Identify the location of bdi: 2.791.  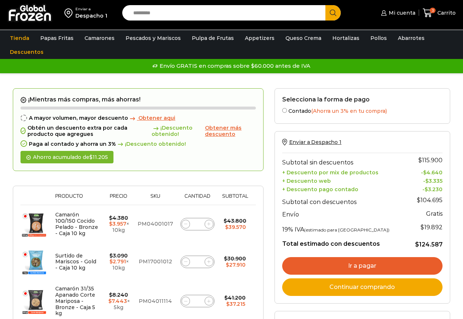
(118, 262).